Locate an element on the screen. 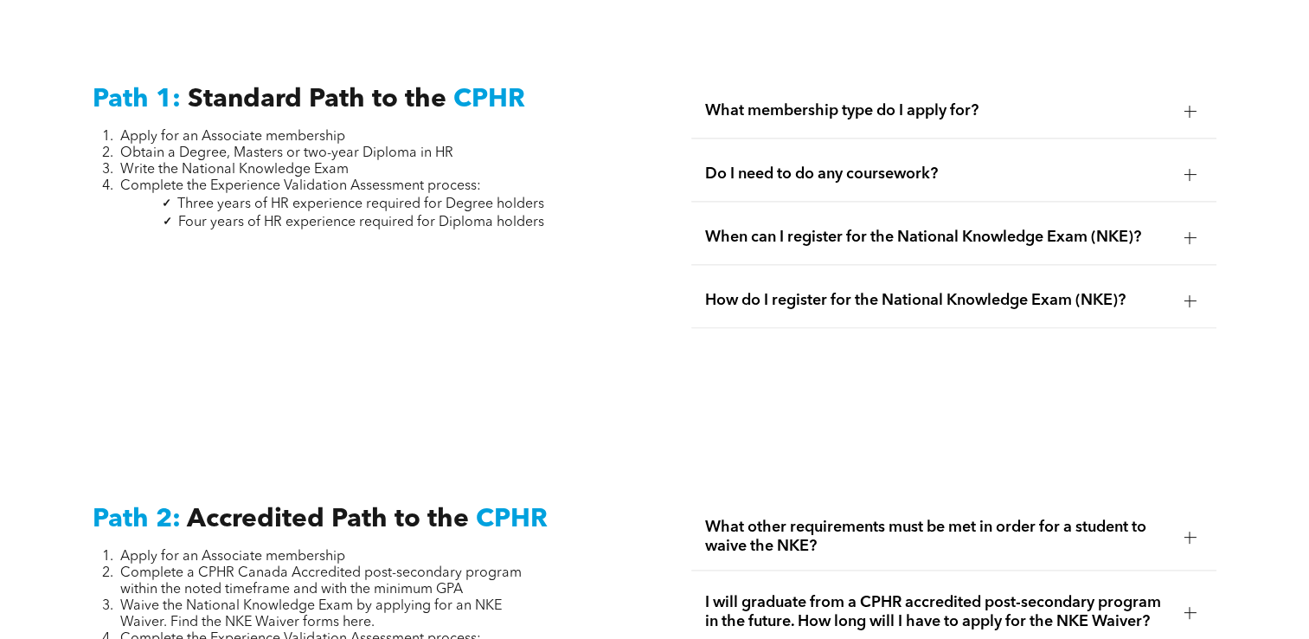  span: Write the National Knowledge Exam is located at coordinates (235, 170).